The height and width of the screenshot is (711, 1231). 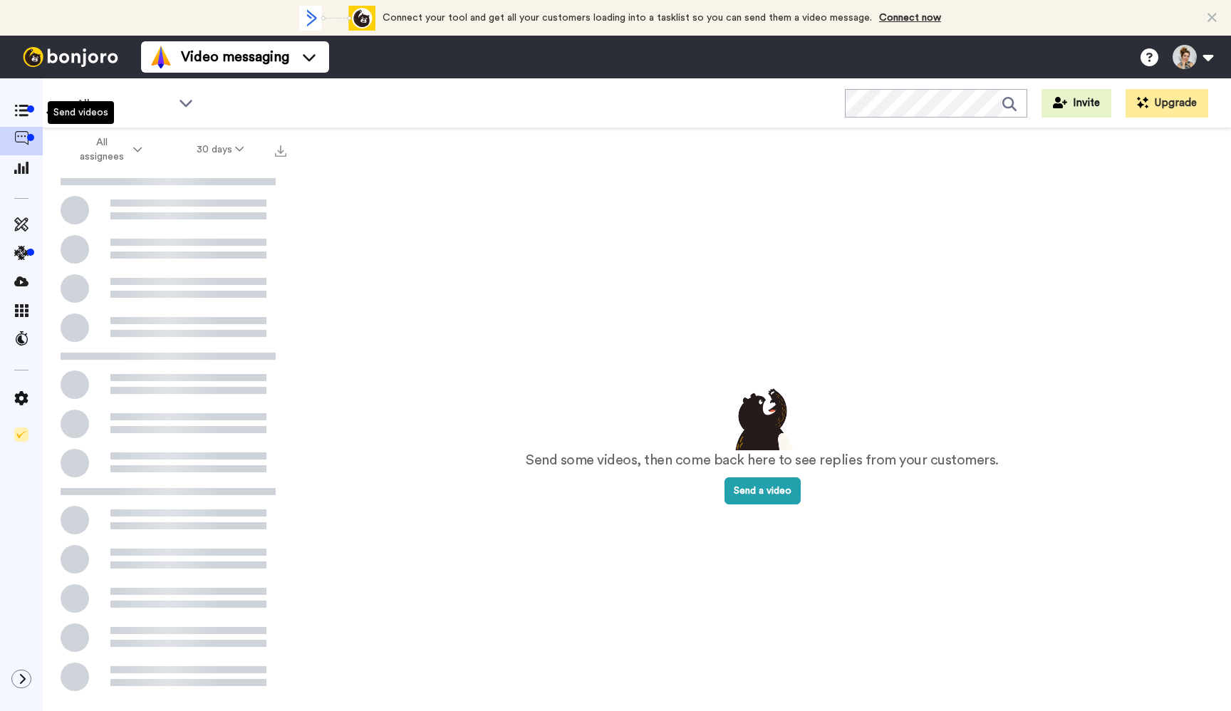 What do you see at coordinates (21, 435) in the screenshot?
I see `img: Checklist.svg` at bounding box center [21, 435].